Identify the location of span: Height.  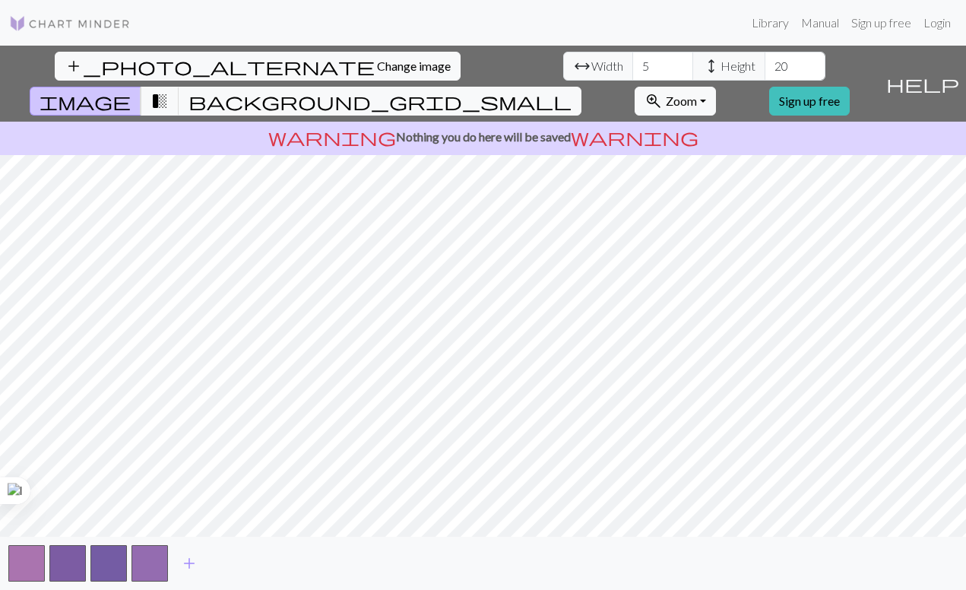
(738, 66).